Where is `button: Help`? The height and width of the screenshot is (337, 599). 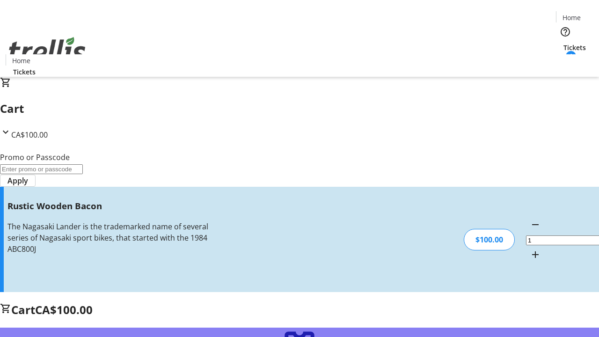 button: Help is located at coordinates (565, 32).